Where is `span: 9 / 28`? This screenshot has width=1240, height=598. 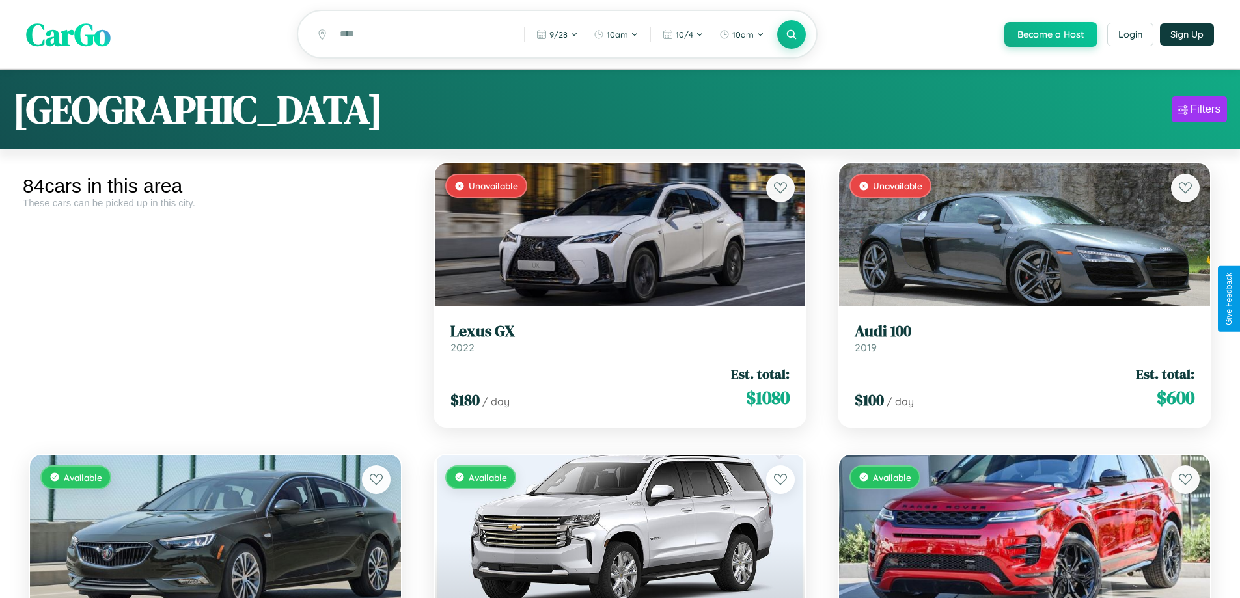
span: 9 / 28 is located at coordinates (558, 34).